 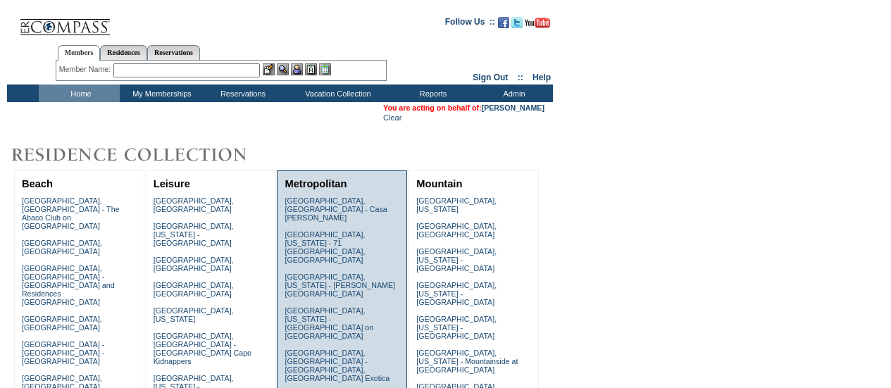 I want to click on img: View, so click(x=282, y=69).